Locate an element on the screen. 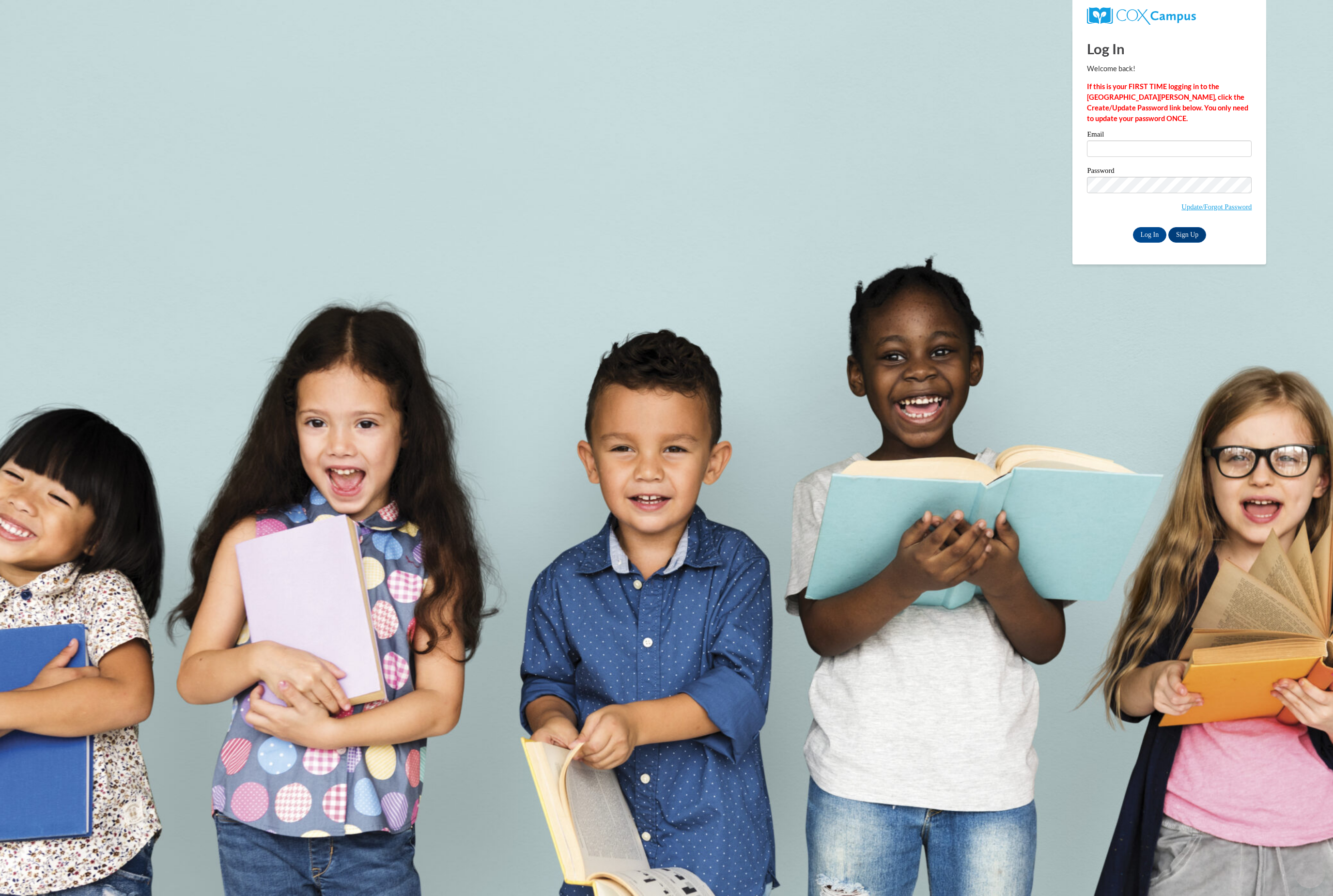  a: Sign Up is located at coordinates (1188, 235).